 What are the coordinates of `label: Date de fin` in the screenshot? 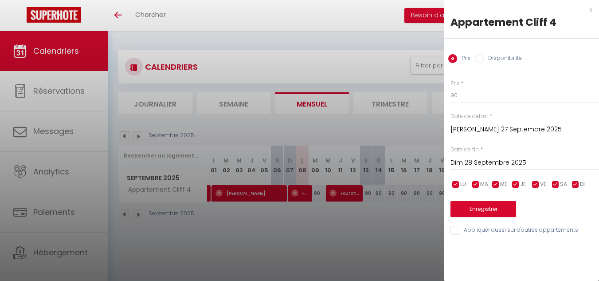 It's located at (465, 150).